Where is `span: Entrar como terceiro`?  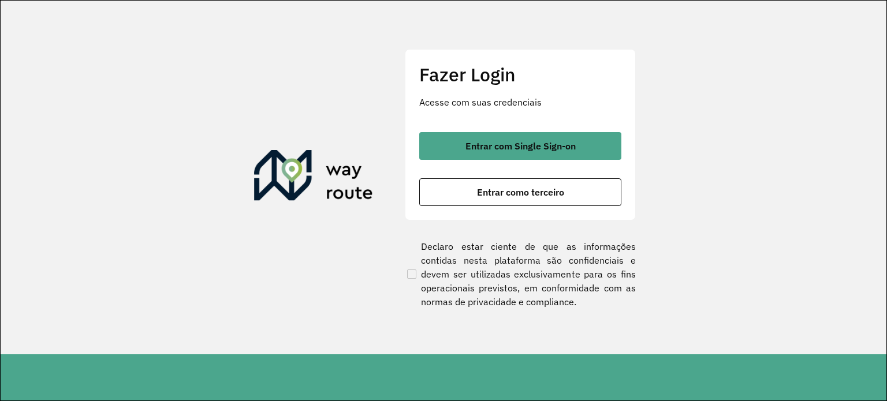 span: Entrar como terceiro is located at coordinates (520, 192).